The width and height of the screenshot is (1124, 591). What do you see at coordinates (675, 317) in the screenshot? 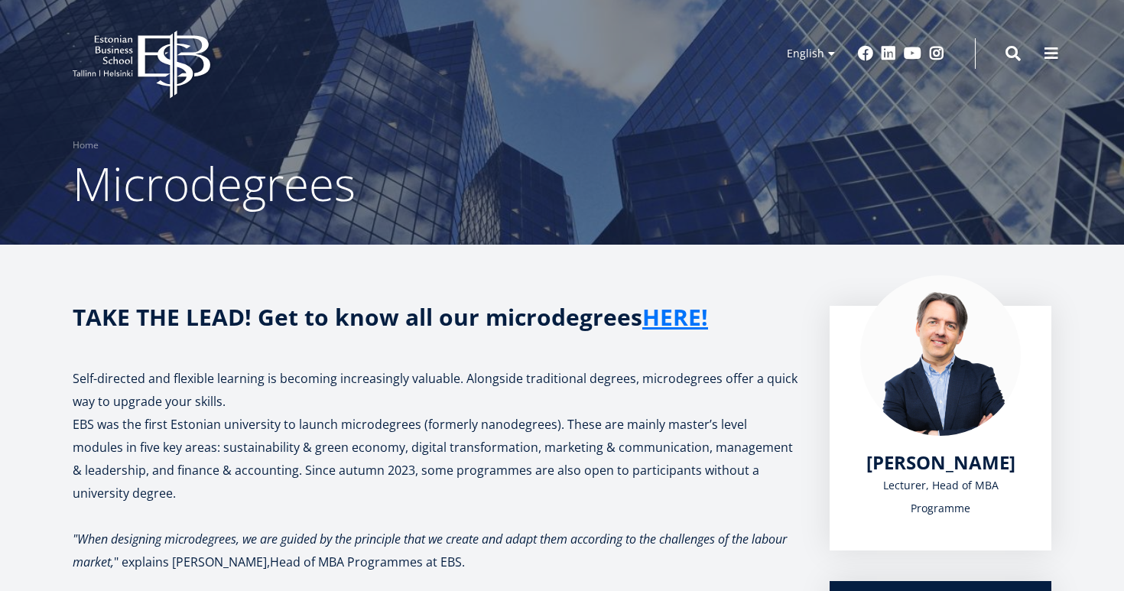
I see `a: HERE!` at bounding box center [675, 317].